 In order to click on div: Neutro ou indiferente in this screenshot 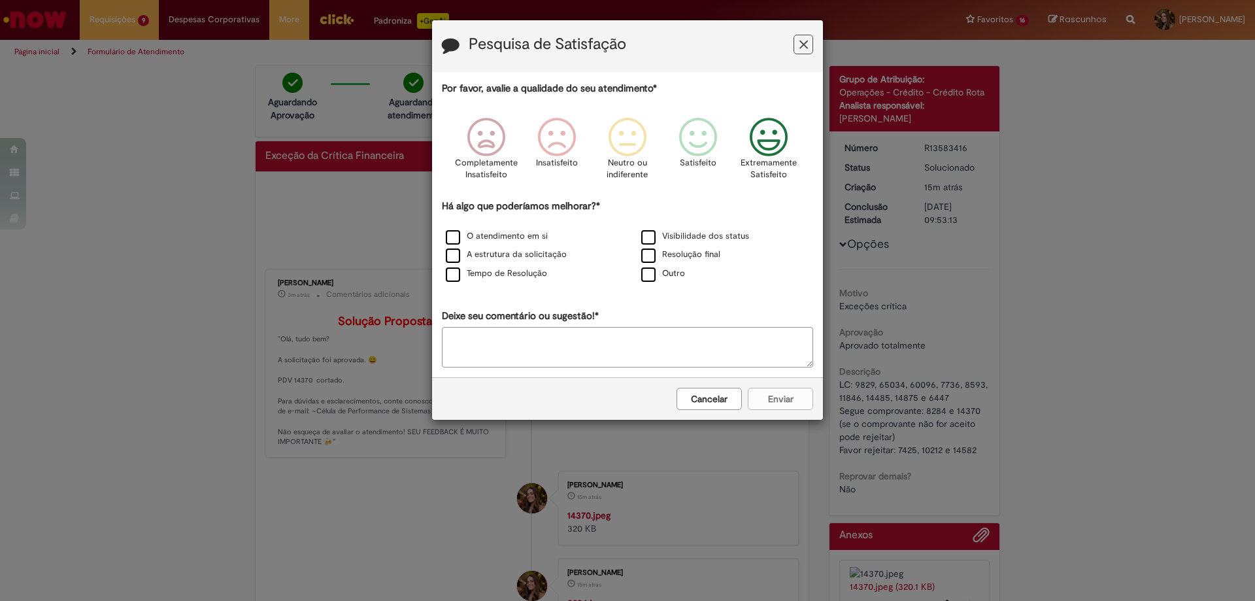, I will do `click(627, 152)`.